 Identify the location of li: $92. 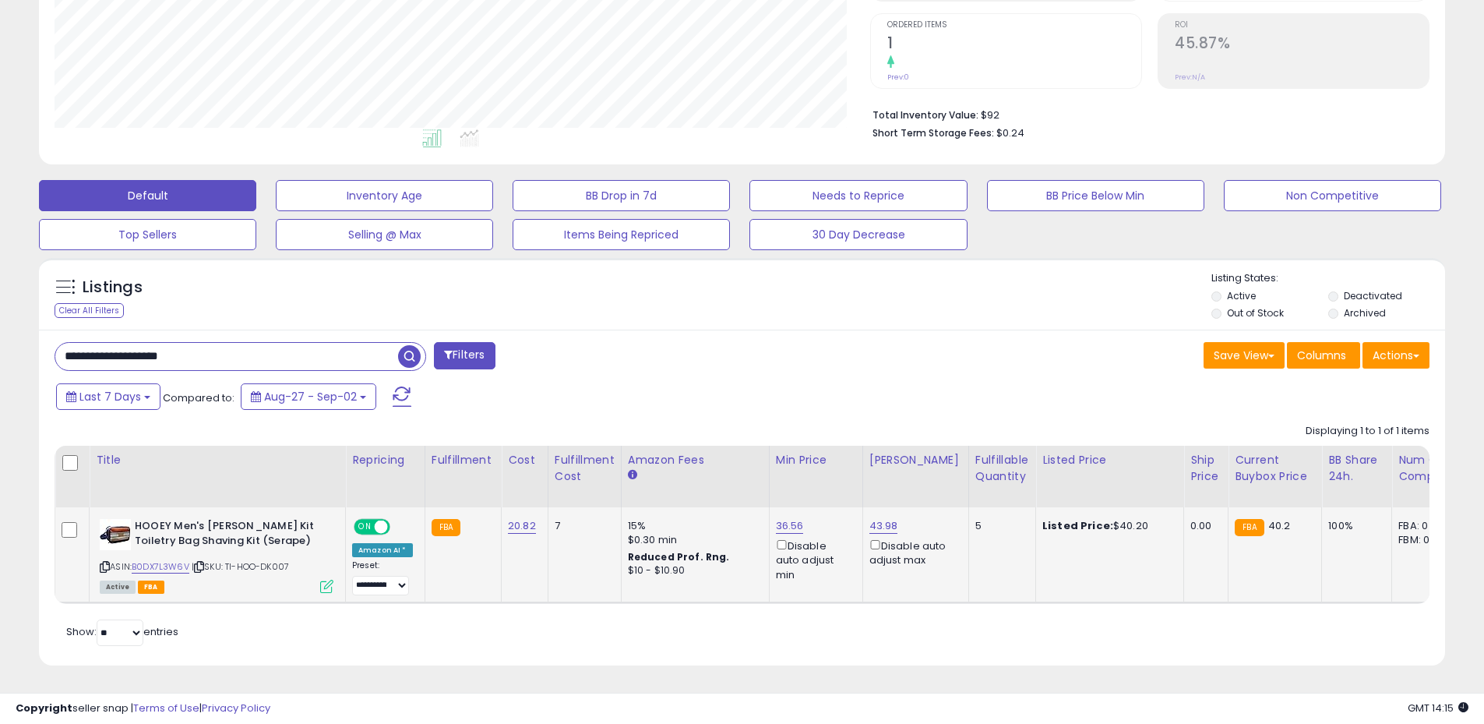
(1145, 114).